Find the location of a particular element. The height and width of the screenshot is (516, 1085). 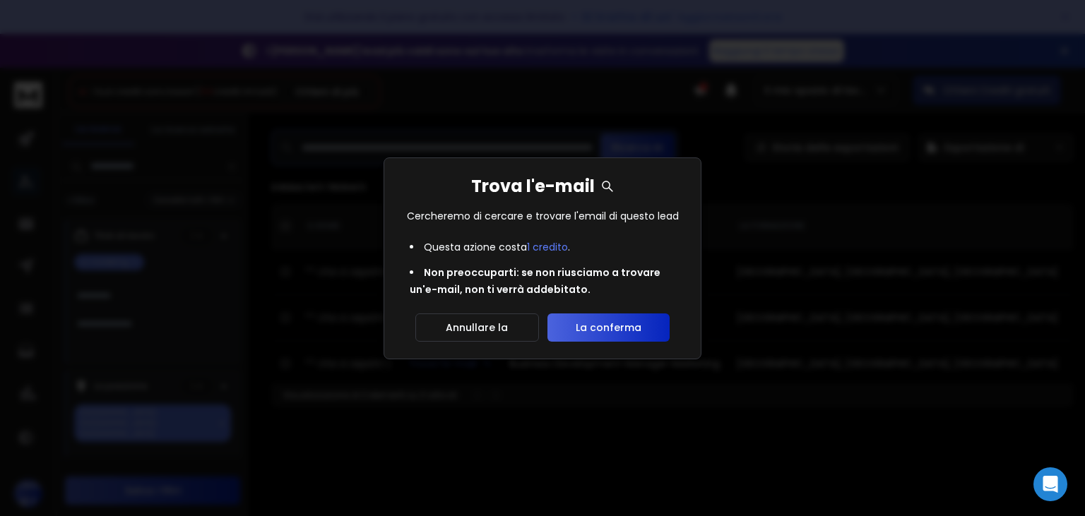

button: Annullare la is located at coordinates (477, 328).